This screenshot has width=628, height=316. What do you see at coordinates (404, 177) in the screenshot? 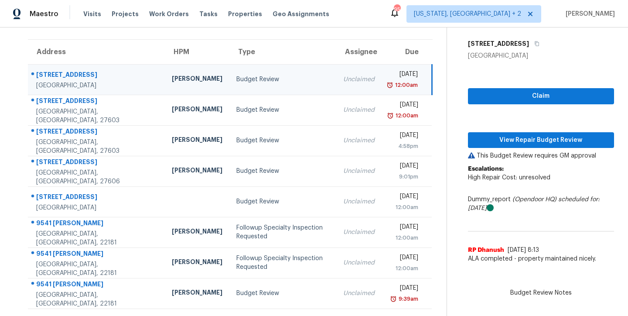
I see `div: 9:01pm` at bounding box center [404, 177].